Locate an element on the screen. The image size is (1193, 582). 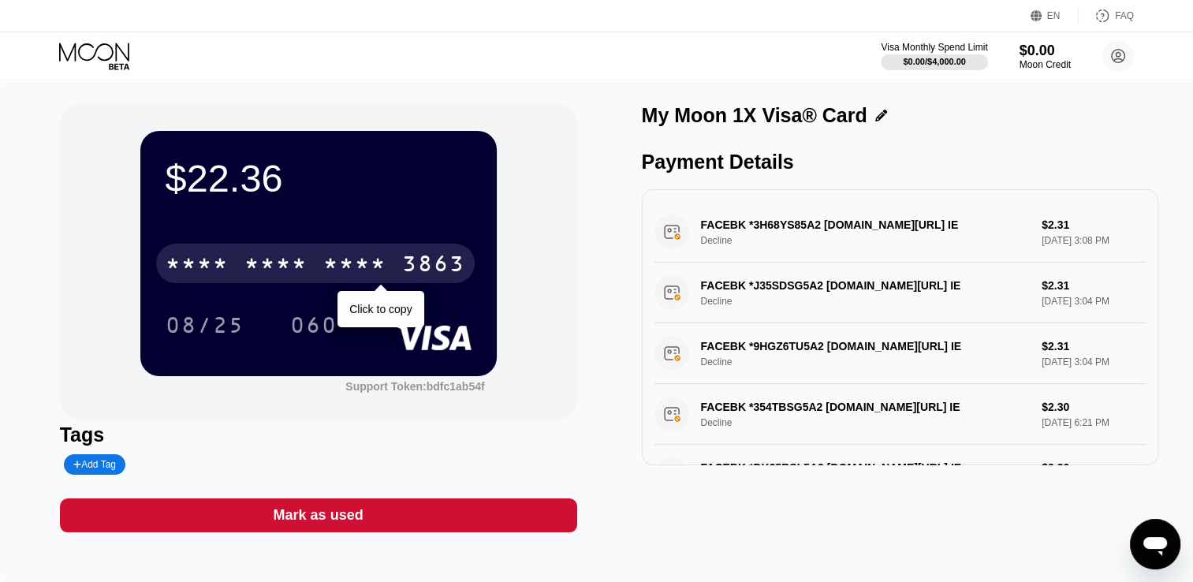
div: $22.36 is located at coordinates (318, 178).